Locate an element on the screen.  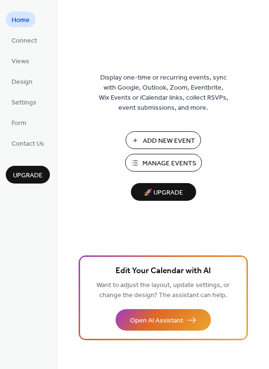
button: Manage Events is located at coordinates (164, 163).